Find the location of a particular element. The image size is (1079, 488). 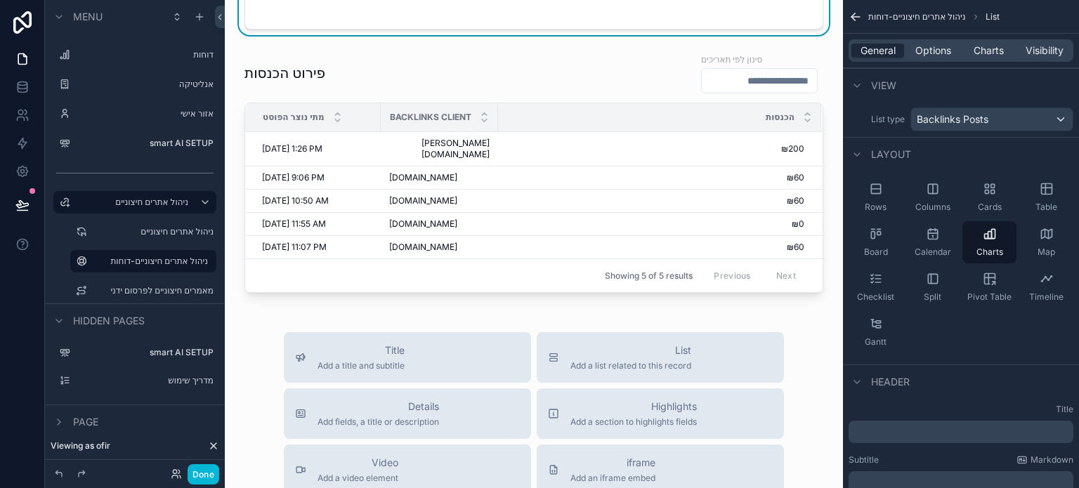

span: Add an iframe embed is located at coordinates (613, 478).